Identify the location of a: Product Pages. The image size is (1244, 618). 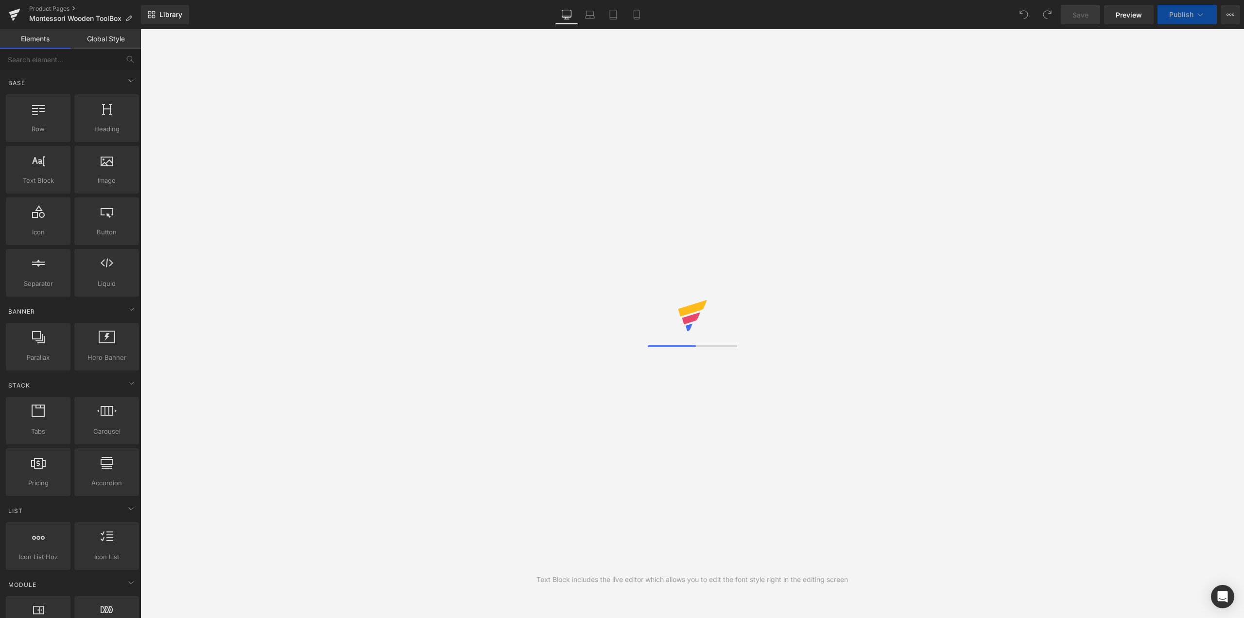
(85, 9).